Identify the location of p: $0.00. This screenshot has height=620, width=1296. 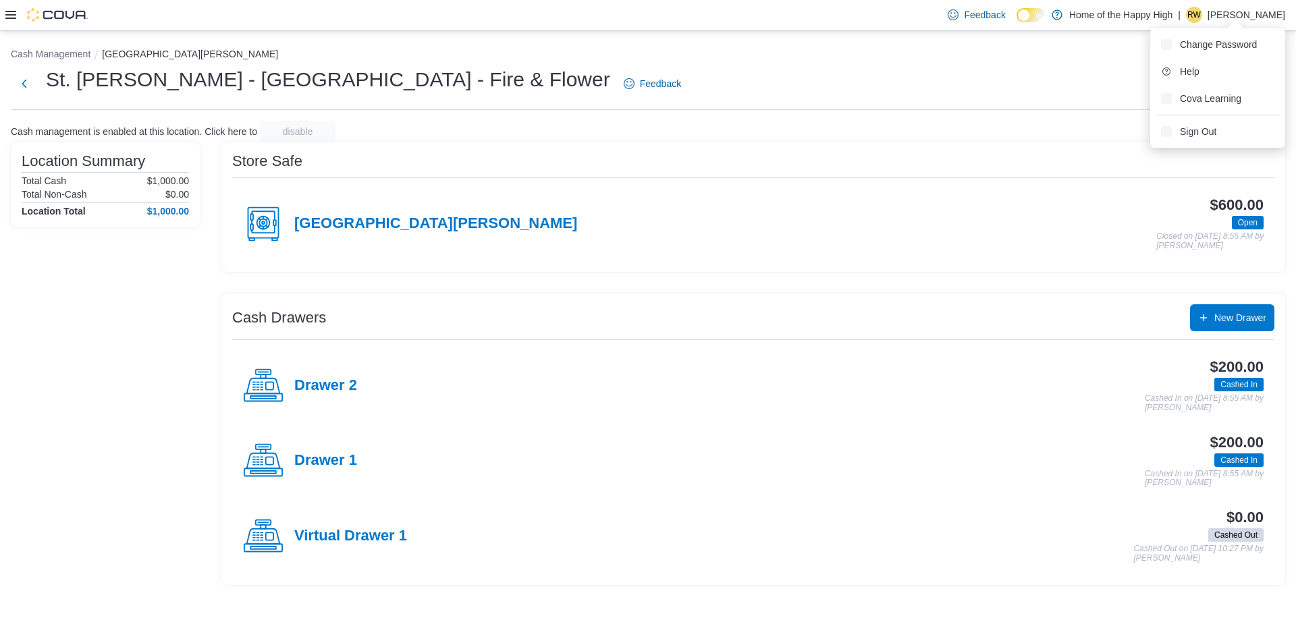
(177, 194).